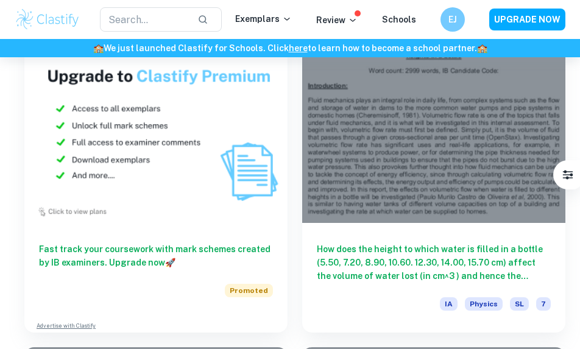 The width and height of the screenshot is (580, 349). Describe the element at coordinates (449, 304) in the screenshot. I see `span: IA` at that location.